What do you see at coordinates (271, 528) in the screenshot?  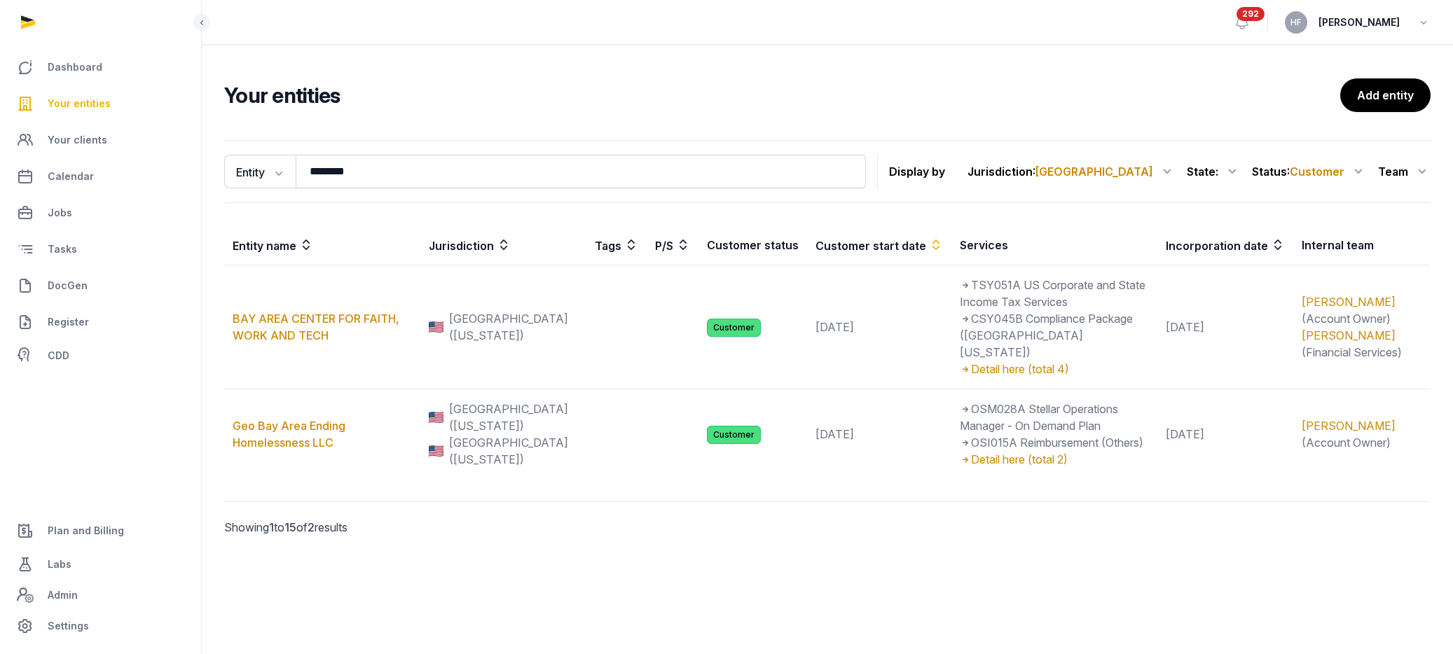 I see `span: 1` at bounding box center [271, 528].